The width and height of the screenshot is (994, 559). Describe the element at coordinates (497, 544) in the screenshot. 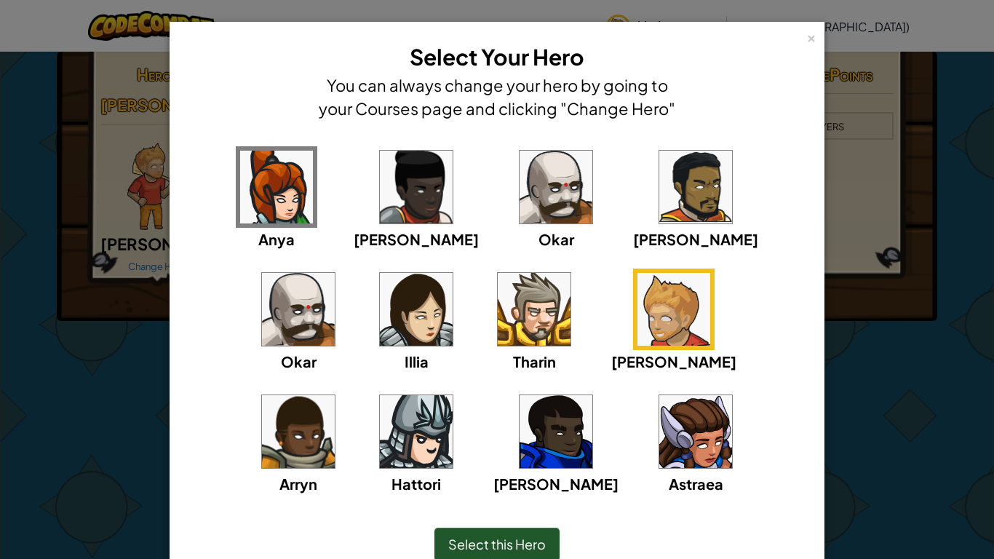

I see `span: Select this Hero` at that location.